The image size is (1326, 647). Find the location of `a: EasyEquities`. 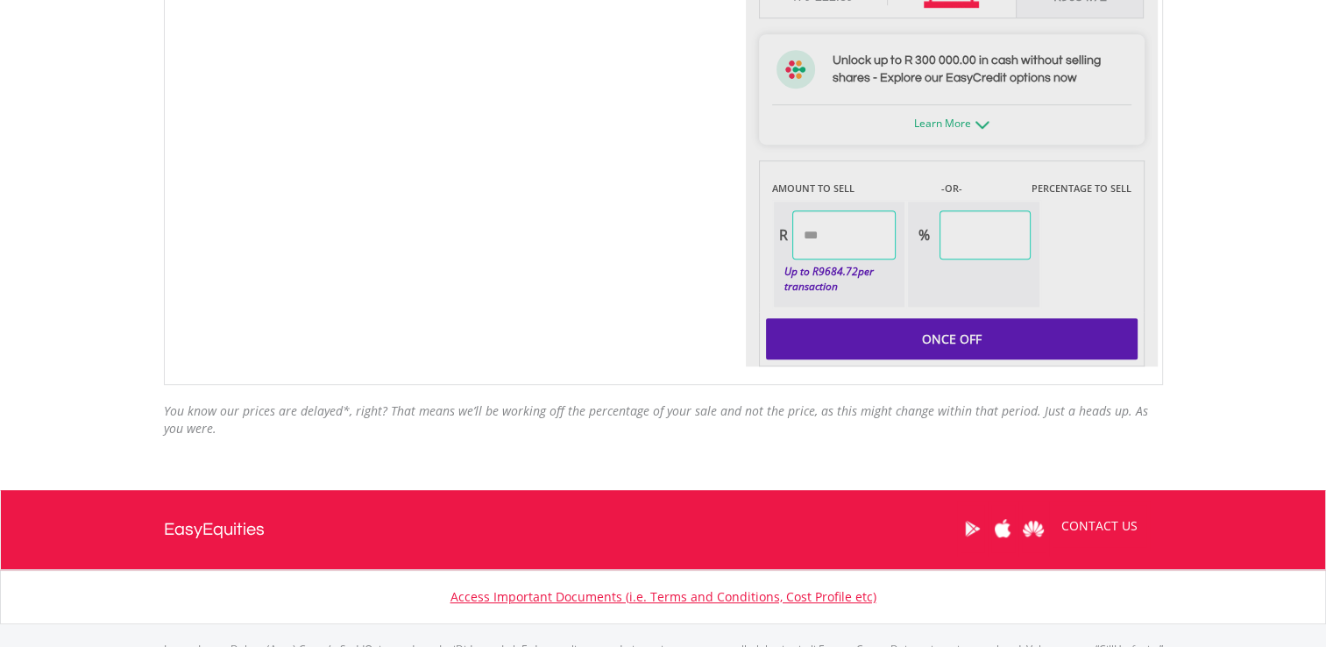

a: EasyEquities is located at coordinates (214, 529).